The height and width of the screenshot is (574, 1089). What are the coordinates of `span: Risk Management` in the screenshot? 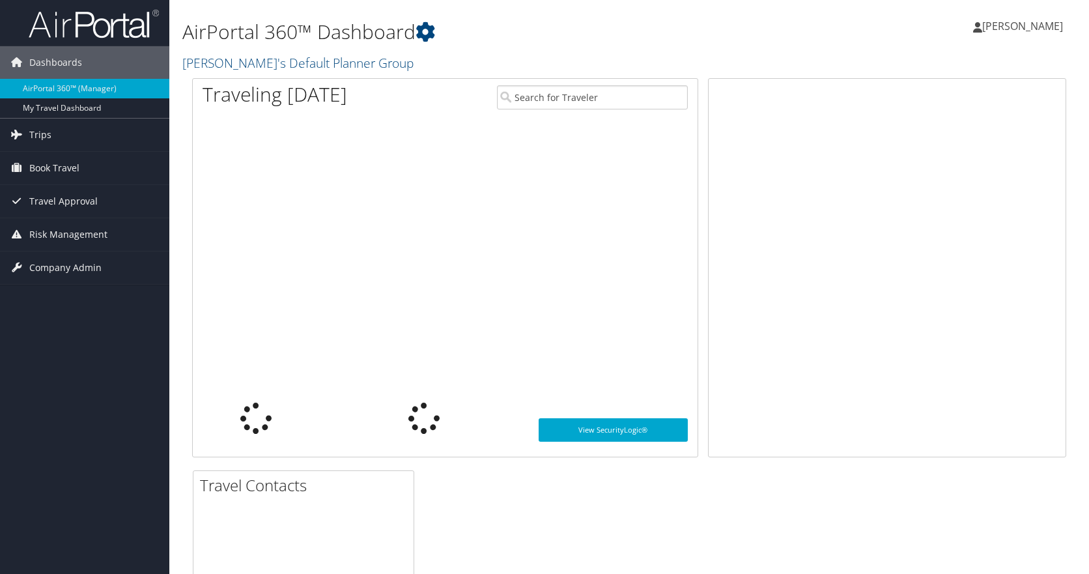 It's located at (68, 234).